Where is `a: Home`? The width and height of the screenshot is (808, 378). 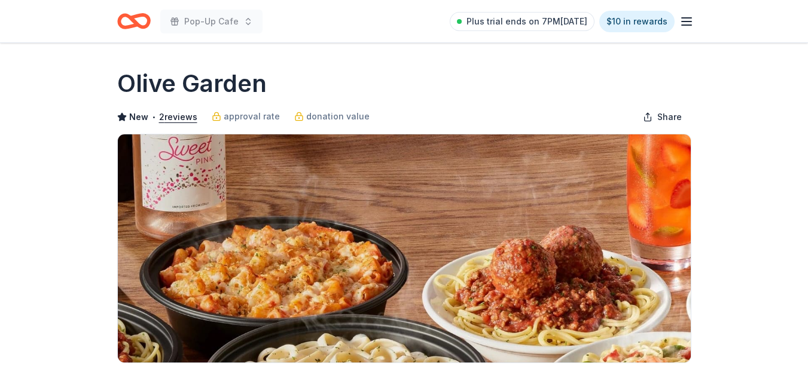
a: Home is located at coordinates (134, 21).